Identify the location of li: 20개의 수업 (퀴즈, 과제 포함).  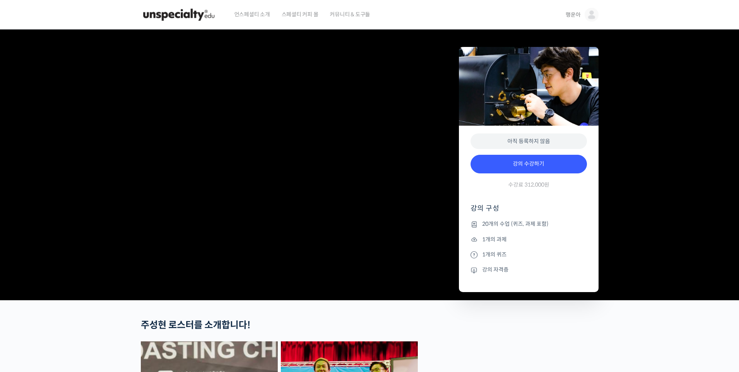
(528, 224).